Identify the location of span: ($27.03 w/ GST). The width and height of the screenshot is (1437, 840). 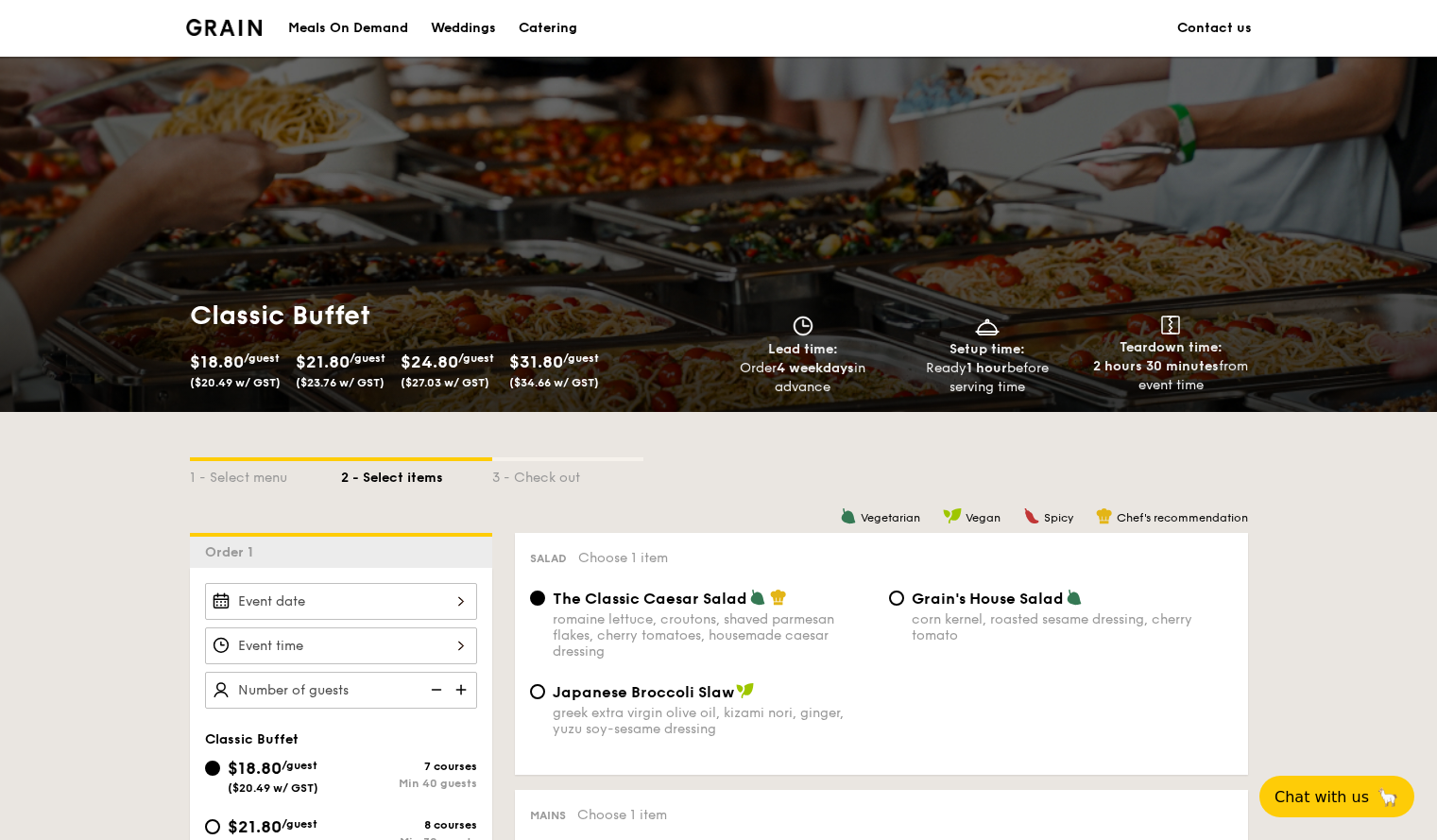
(445, 382).